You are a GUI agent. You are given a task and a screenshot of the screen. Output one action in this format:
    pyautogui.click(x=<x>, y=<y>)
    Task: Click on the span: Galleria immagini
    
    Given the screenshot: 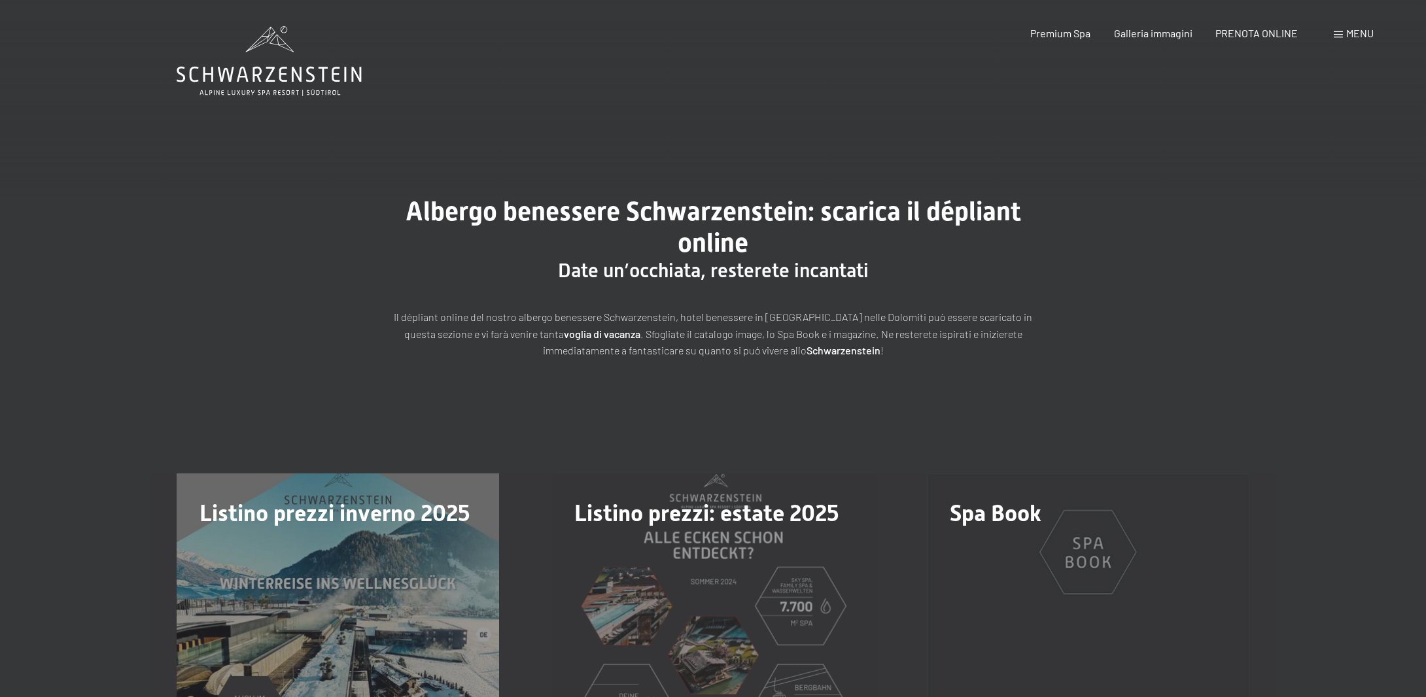 What is the action you would take?
    pyautogui.click(x=1153, y=33)
    